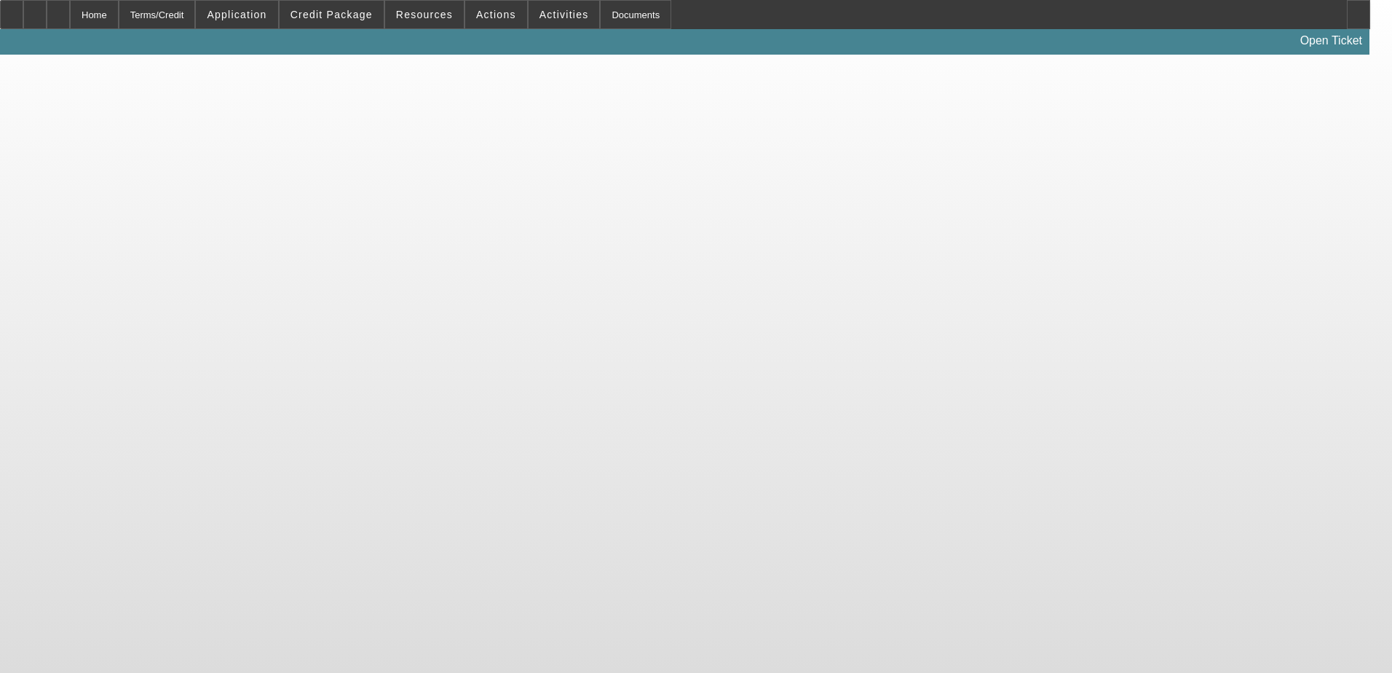  What do you see at coordinates (1331, 41) in the screenshot?
I see `a: Open Ticket` at bounding box center [1331, 41].